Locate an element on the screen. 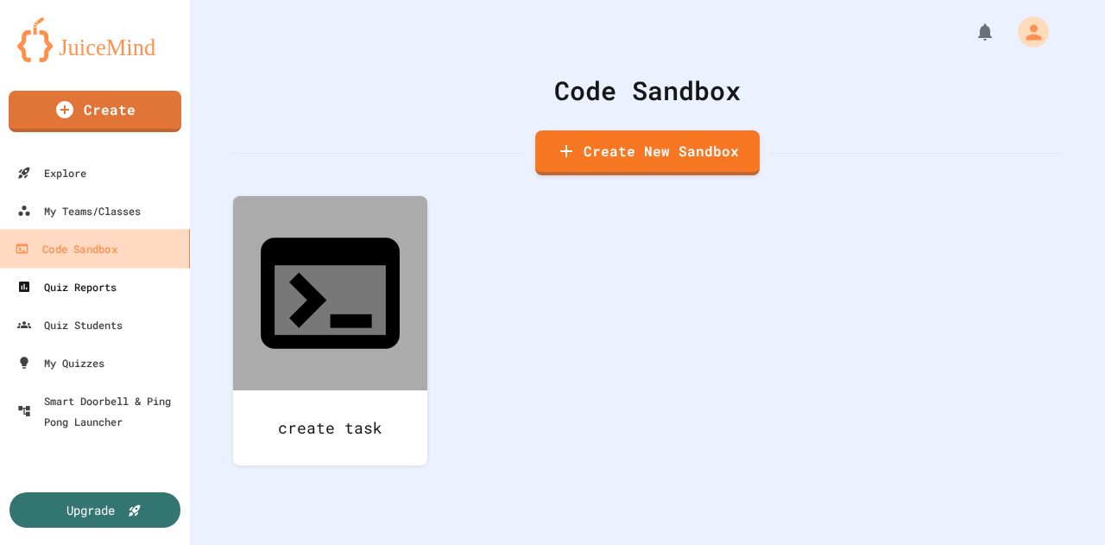  div: Explore is located at coordinates (52, 173).